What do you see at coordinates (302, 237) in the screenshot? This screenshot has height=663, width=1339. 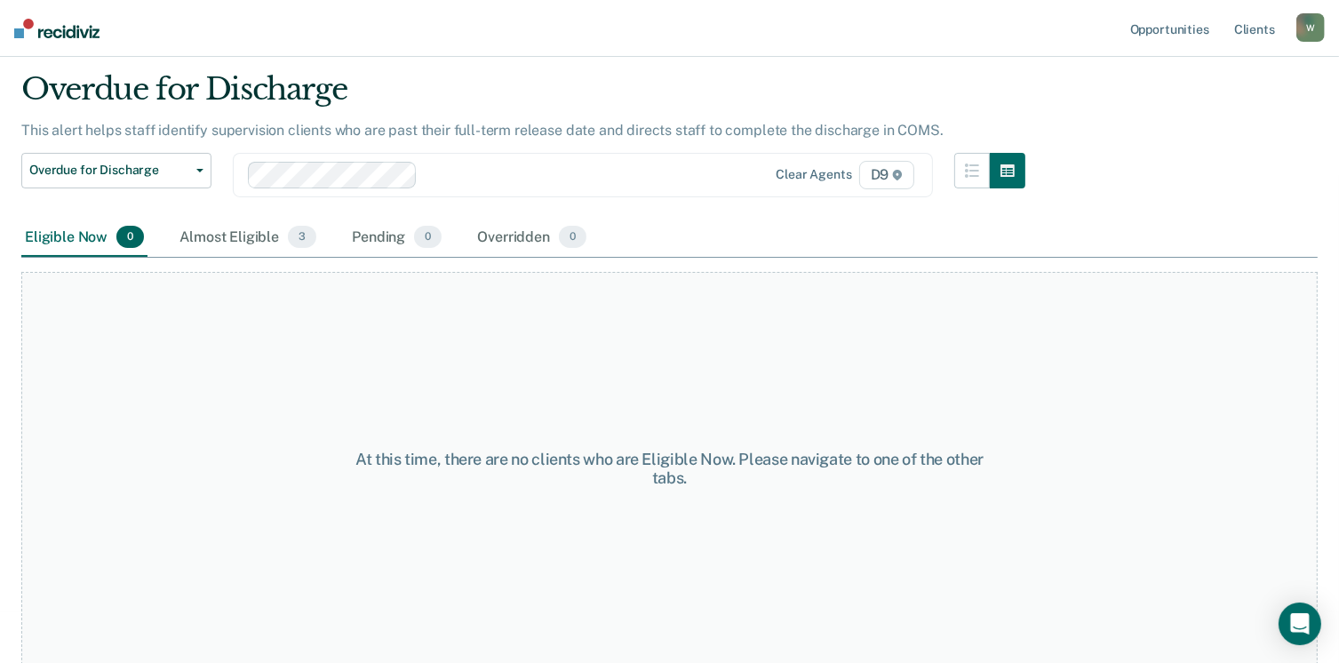 I see `span: 3` at bounding box center [302, 237].